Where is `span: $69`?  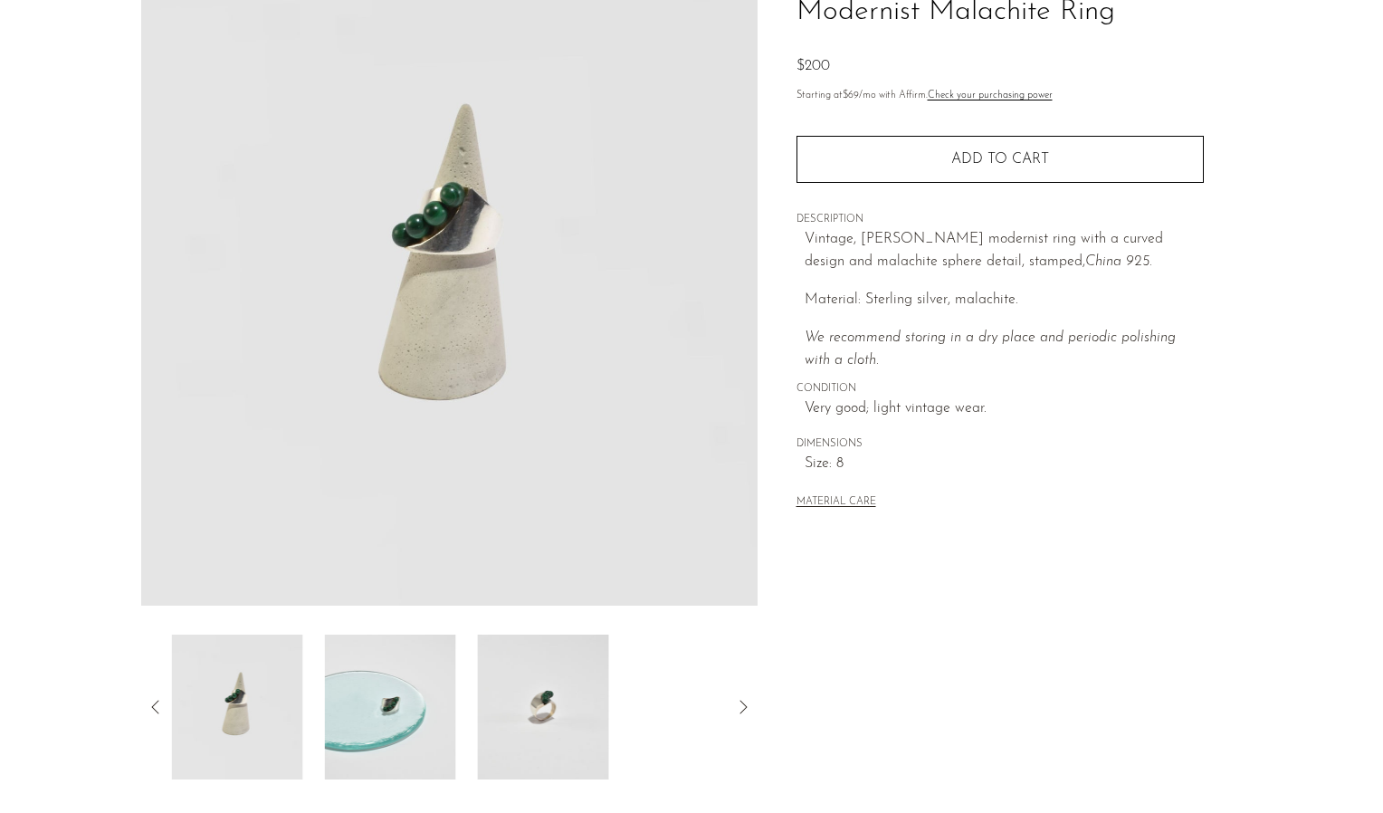
span: $69 is located at coordinates (851, 95).